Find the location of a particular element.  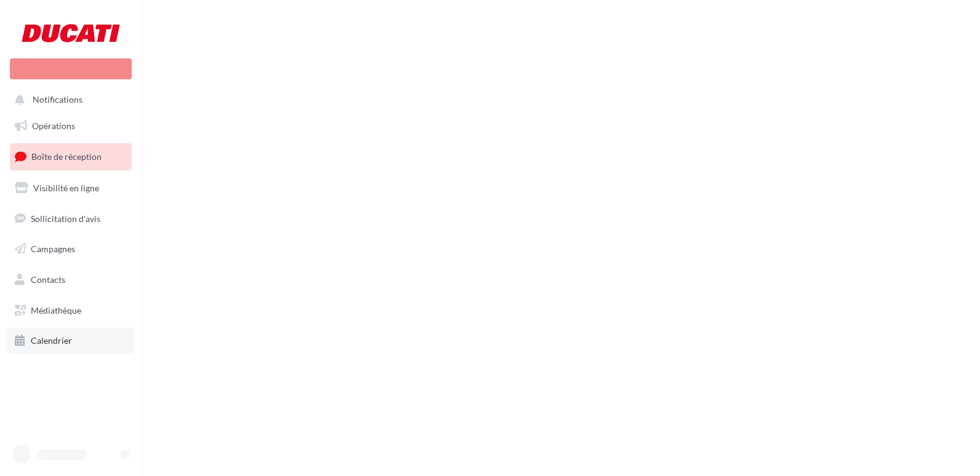

span: Boîte de réception is located at coordinates (66, 156).